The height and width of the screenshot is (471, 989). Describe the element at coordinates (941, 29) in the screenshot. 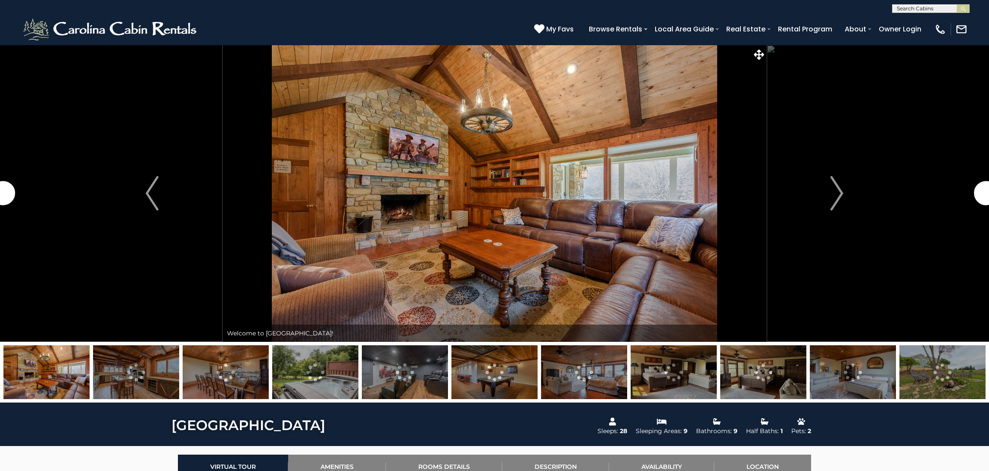

I see `img: phone-regular-white.png` at that location.